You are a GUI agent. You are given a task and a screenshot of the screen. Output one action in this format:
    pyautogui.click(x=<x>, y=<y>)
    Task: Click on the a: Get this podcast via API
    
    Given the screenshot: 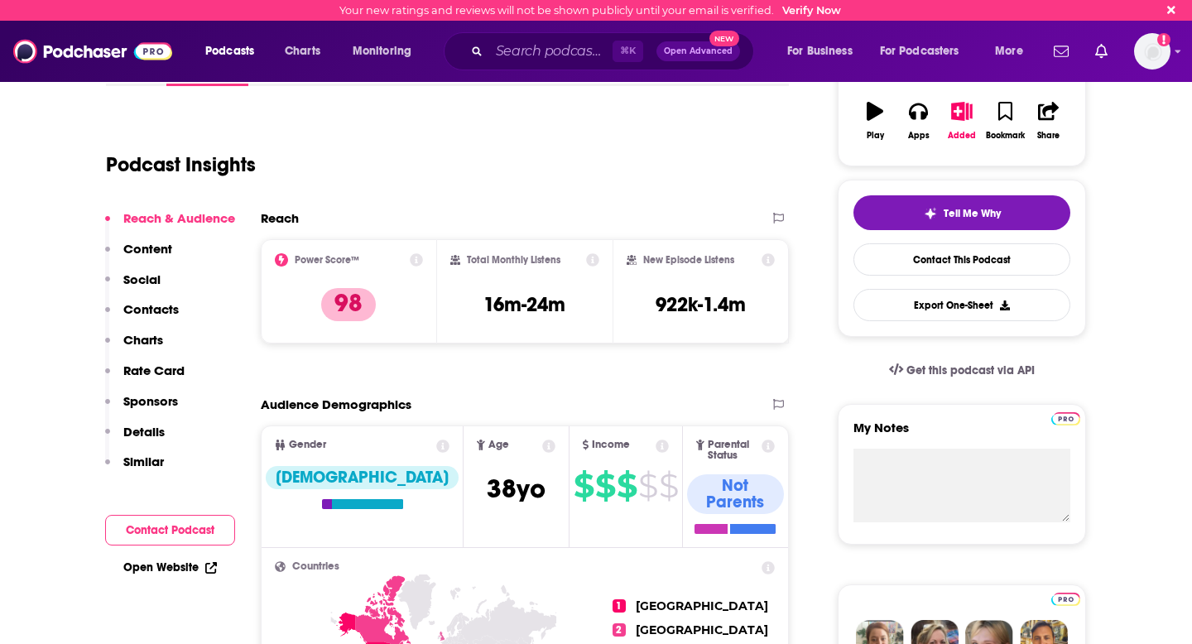 What is the action you would take?
    pyautogui.click(x=962, y=370)
    